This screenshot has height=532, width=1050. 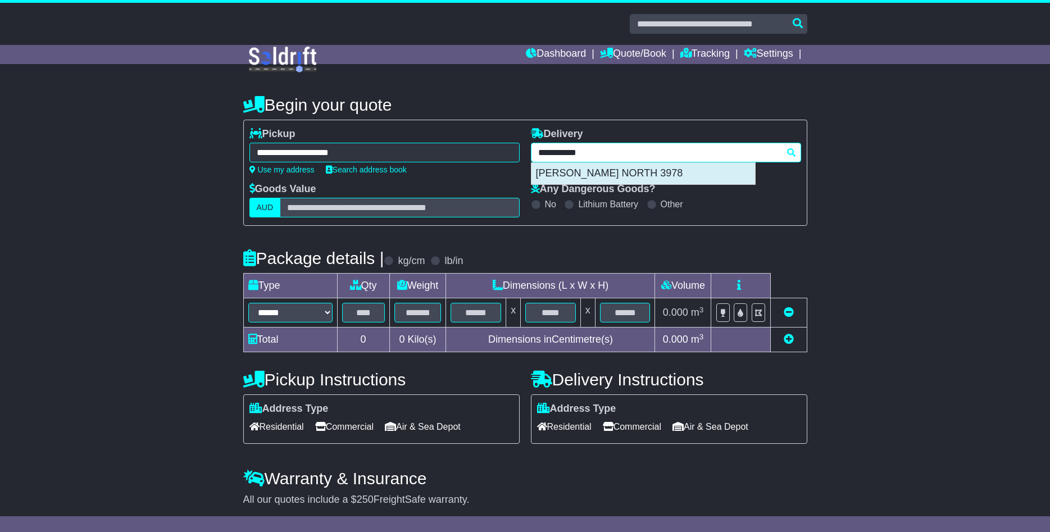 I want to click on a: Dashboard, so click(x=555, y=54).